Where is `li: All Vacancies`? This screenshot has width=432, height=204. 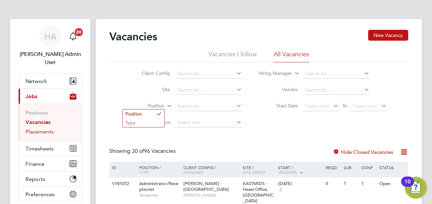 li: All Vacancies is located at coordinates (291, 56).